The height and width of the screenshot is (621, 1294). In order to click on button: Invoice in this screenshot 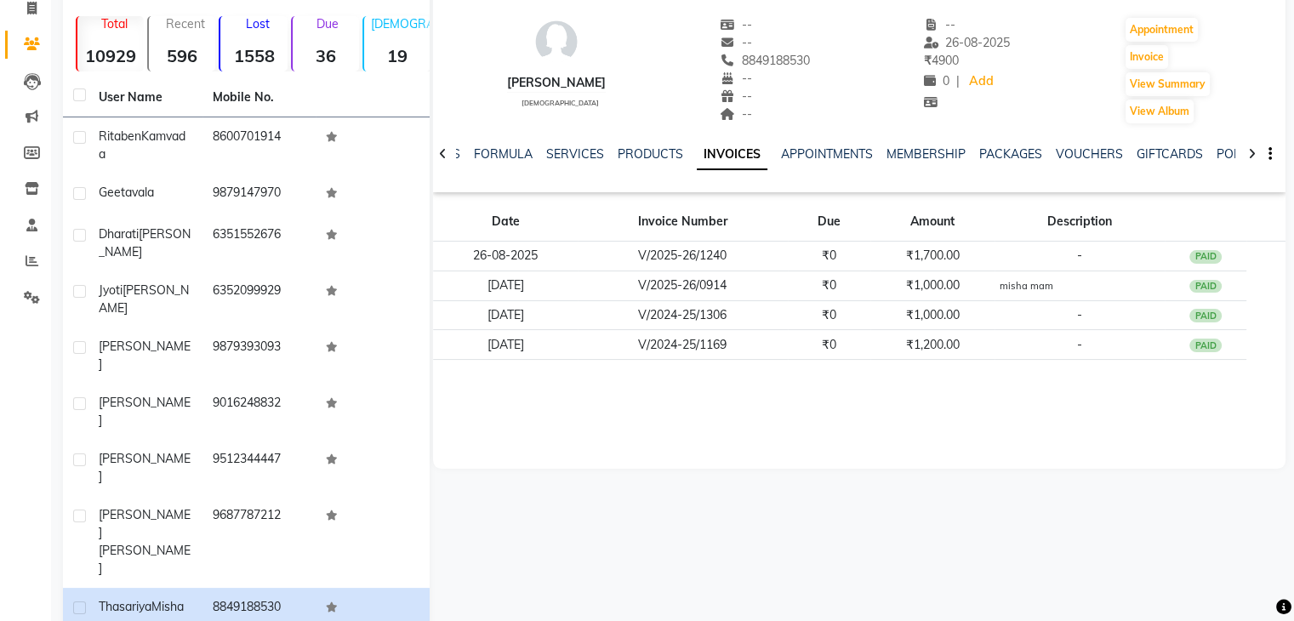, I will do `click(1146, 57)`.